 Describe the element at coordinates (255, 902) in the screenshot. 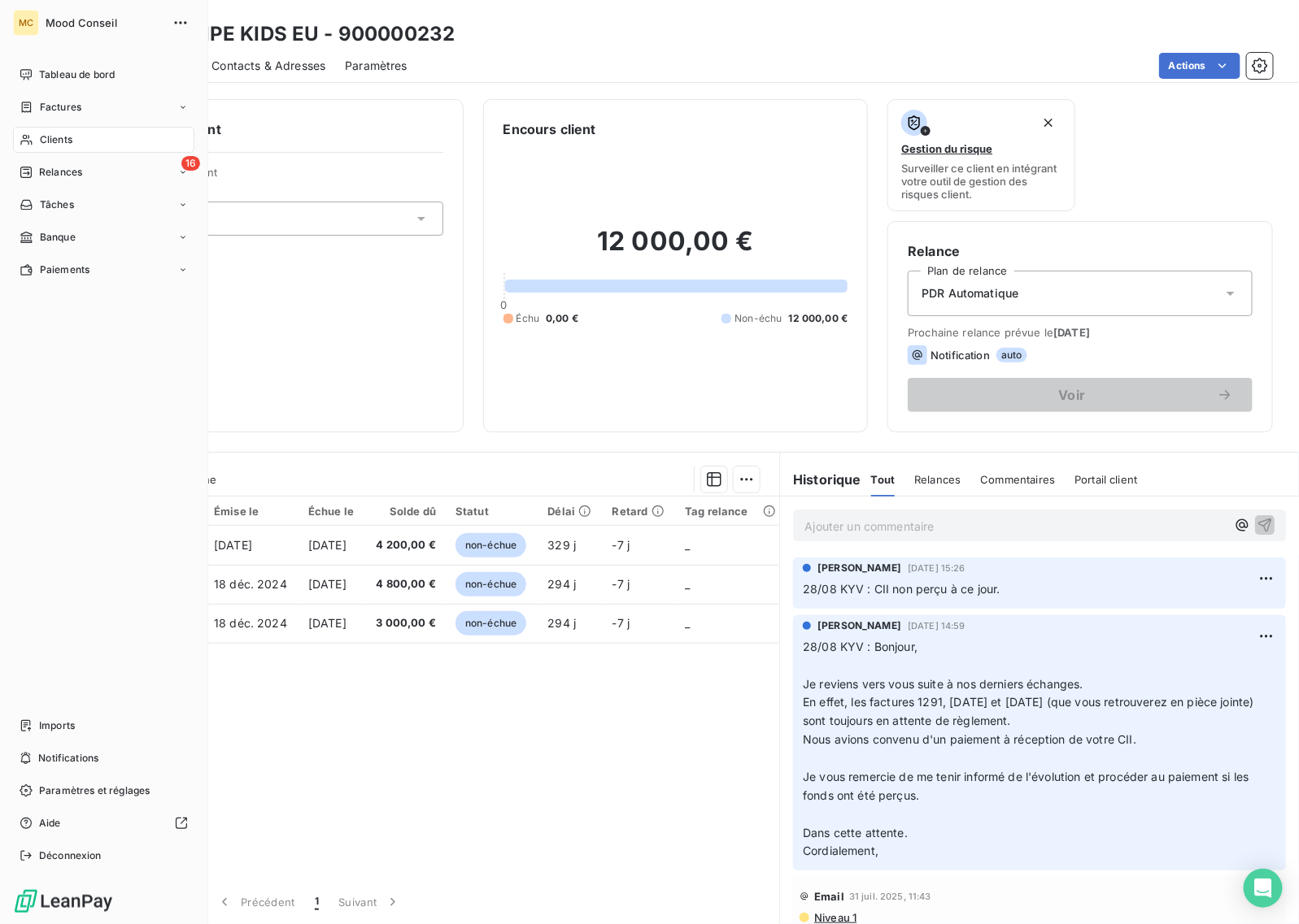

I see `button: Précédent` at that location.